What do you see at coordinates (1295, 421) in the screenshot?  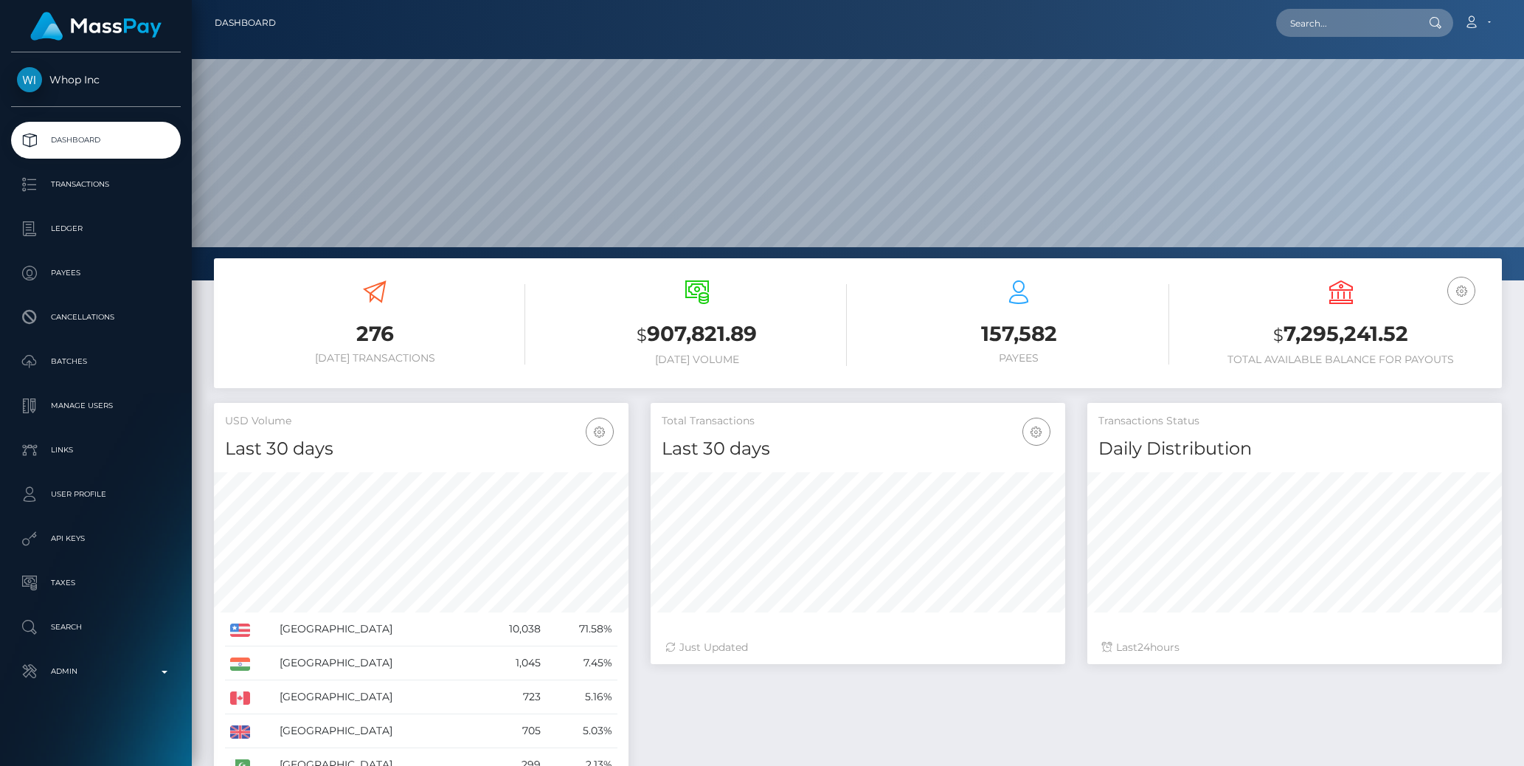 I see `h5: Transactions Status` at bounding box center [1295, 421].